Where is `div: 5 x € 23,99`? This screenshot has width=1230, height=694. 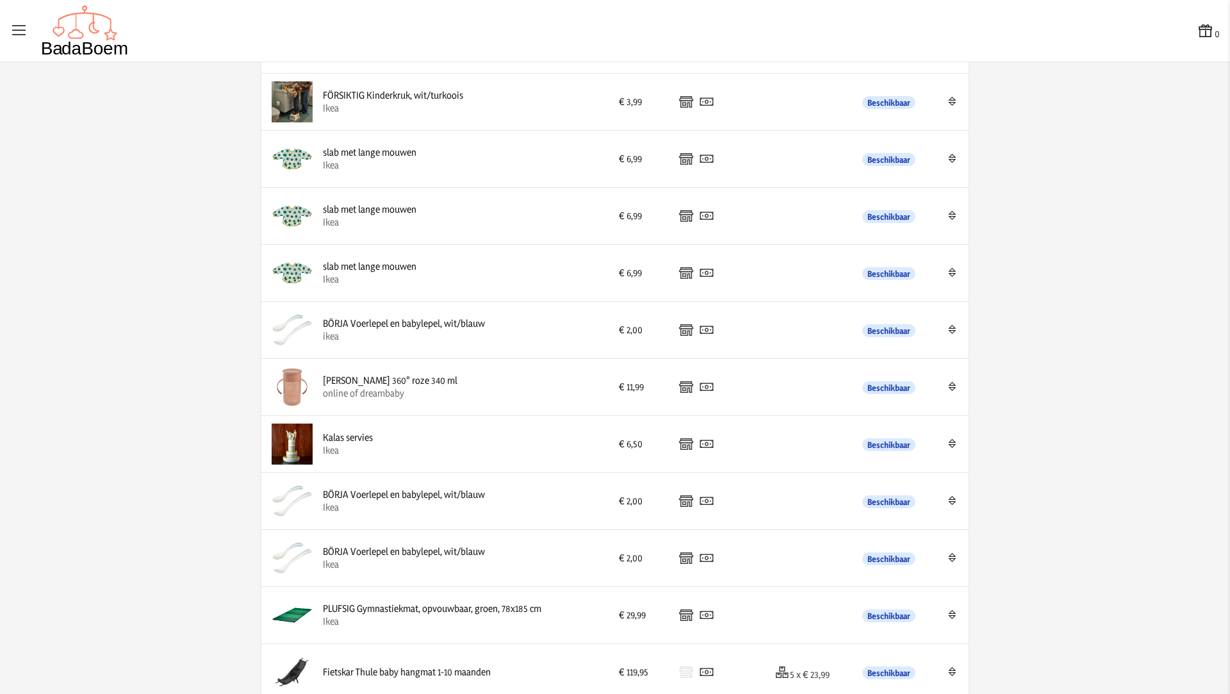 div: 5 x € 23,99 is located at coordinates (808, 672).